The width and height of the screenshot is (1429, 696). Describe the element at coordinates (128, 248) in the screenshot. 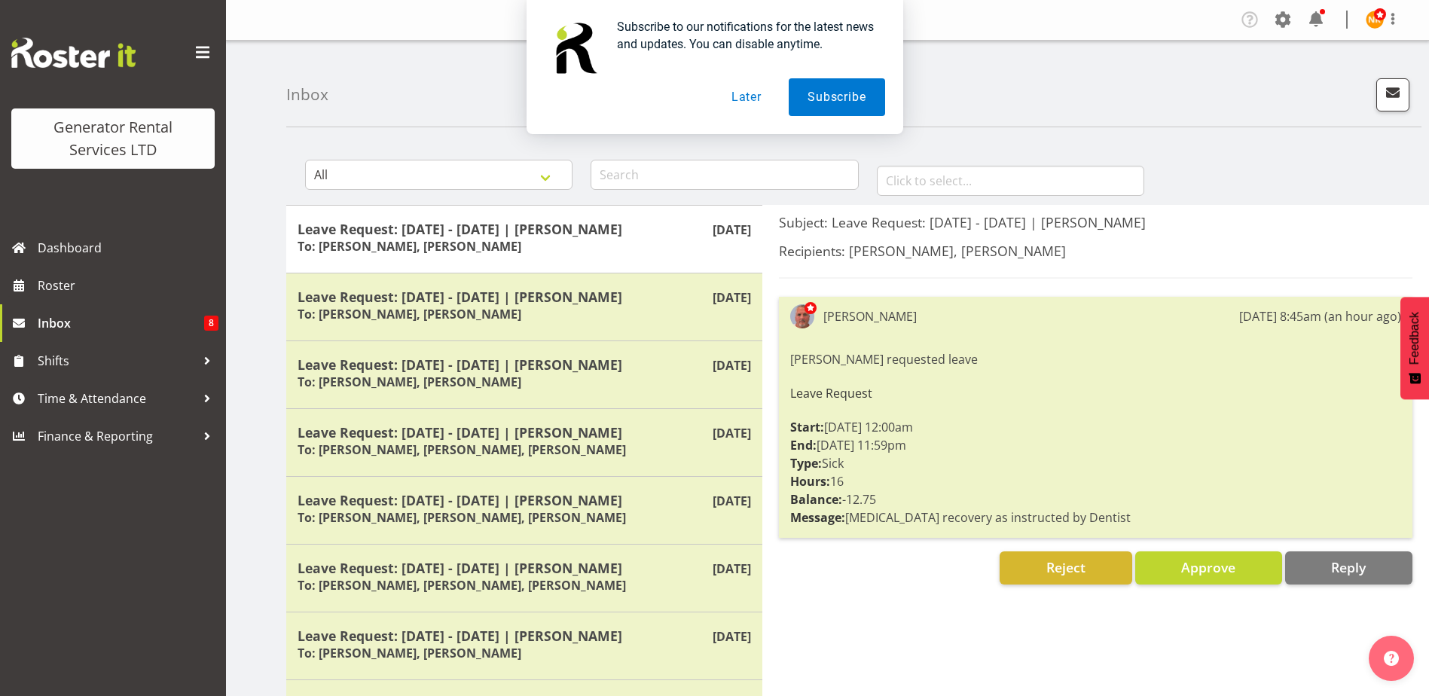

I see `span: Dashboard` at that location.